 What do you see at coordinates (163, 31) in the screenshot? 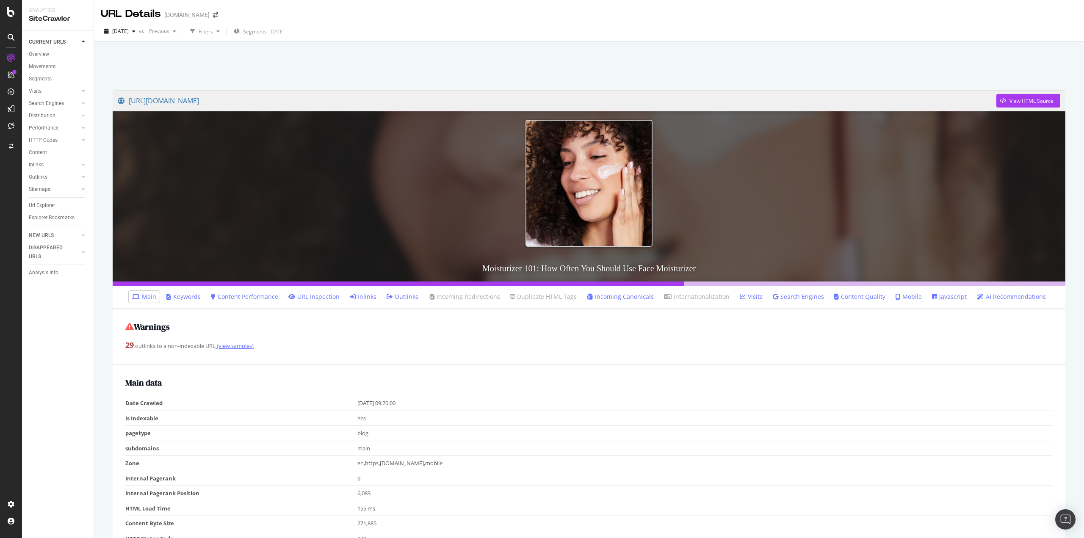
I see `button: Previous` at bounding box center [163, 31].